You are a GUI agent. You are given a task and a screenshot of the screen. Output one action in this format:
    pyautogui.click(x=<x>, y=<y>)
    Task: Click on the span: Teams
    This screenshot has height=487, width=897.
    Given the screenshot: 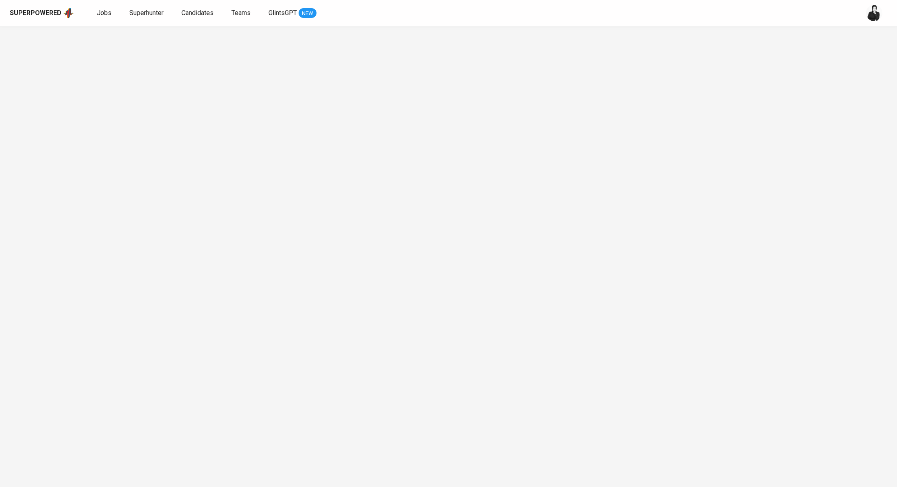 What is the action you would take?
    pyautogui.click(x=241, y=13)
    